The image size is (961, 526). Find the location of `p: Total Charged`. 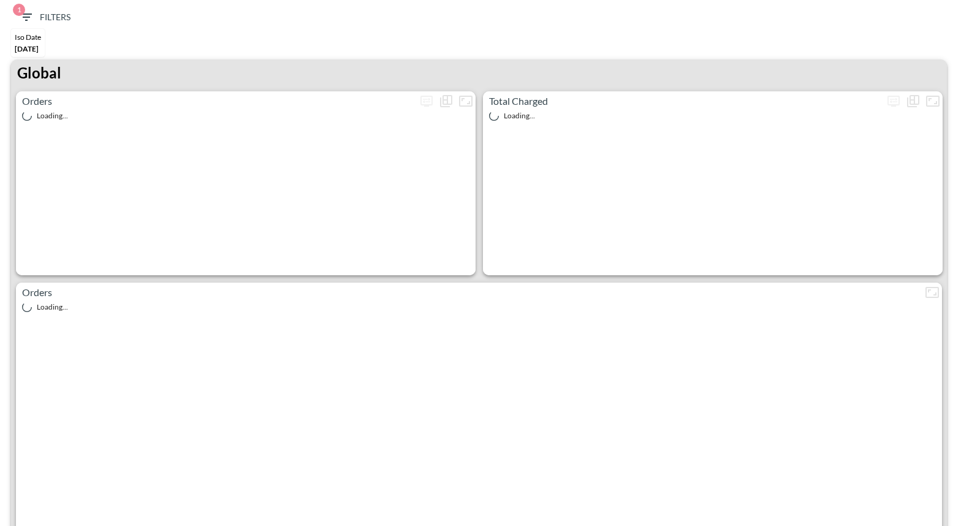

p: Total Charged is located at coordinates (683, 101).